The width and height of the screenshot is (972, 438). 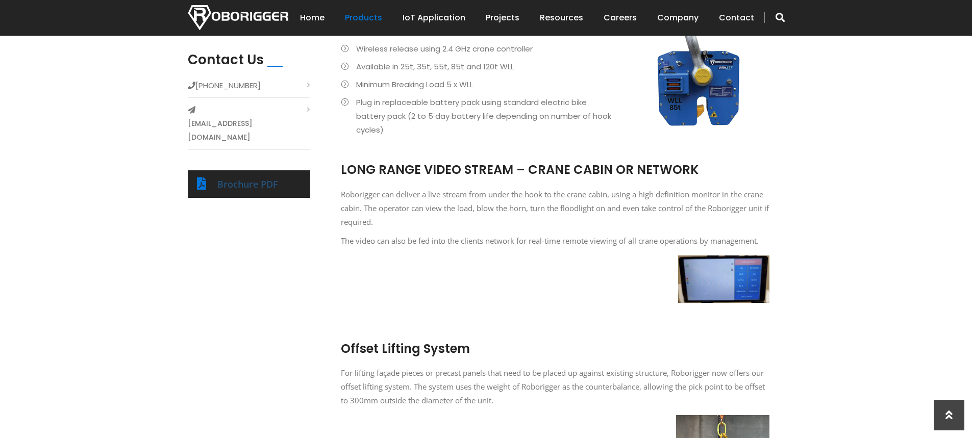 What do you see at coordinates (555, 387) in the screenshot?
I see `p: For lifting façade pieces or precast panels that need to be placed up against existing structure,...` at bounding box center [555, 387].